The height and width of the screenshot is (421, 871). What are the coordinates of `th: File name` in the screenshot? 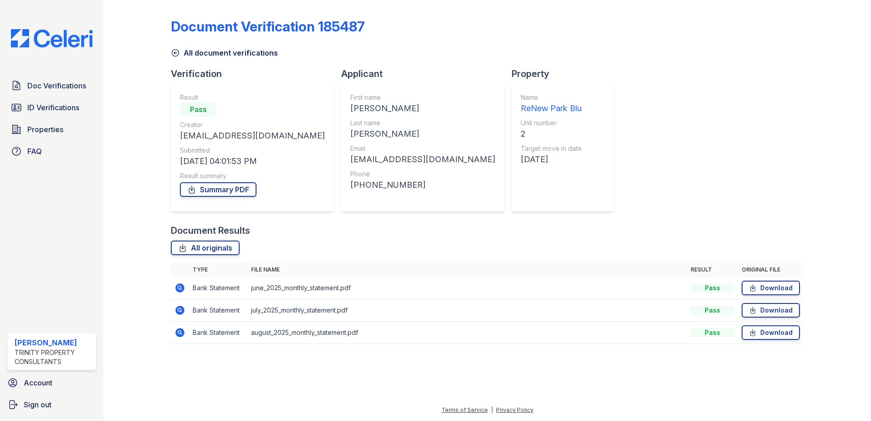 It's located at (467, 270).